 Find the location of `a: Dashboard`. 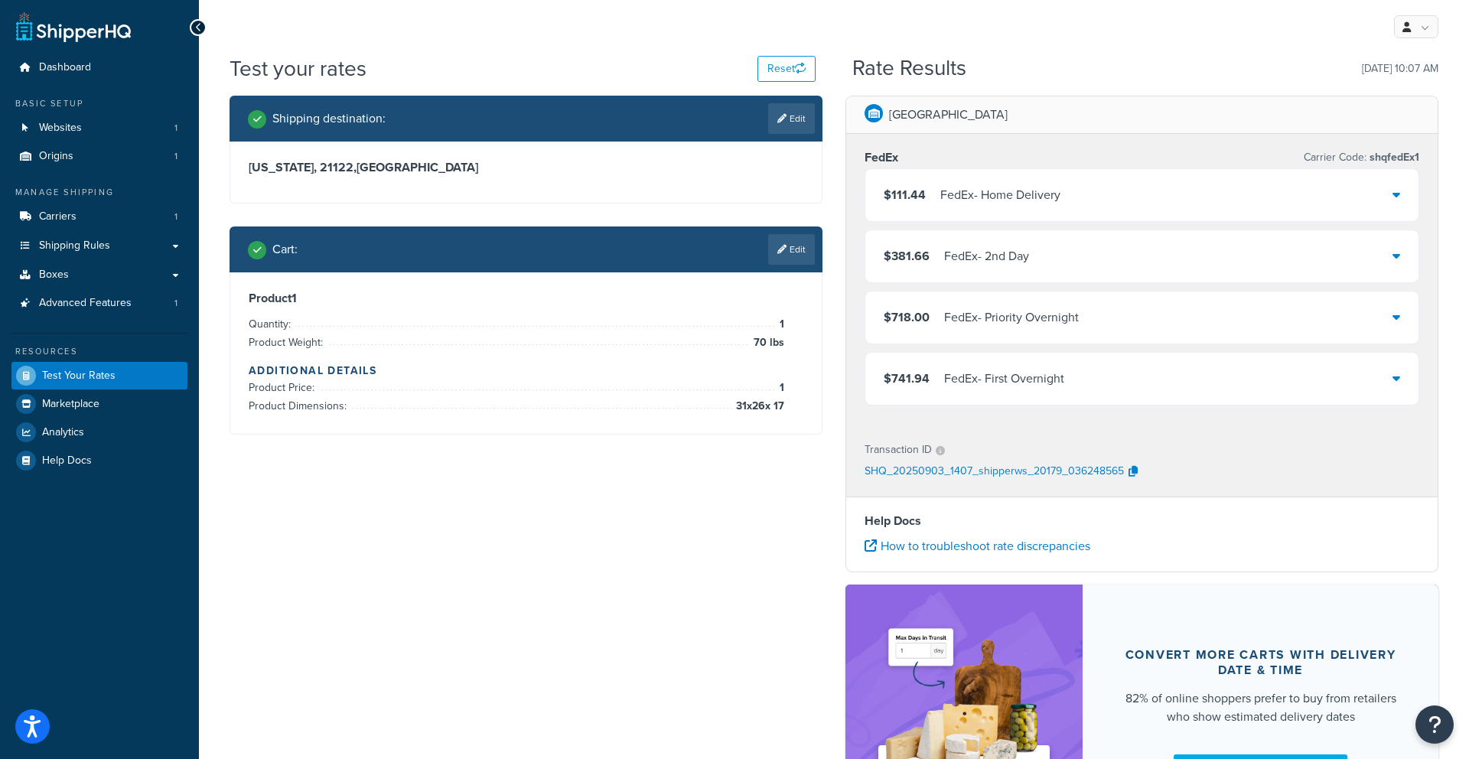

a: Dashboard is located at coordinates (99, 67).